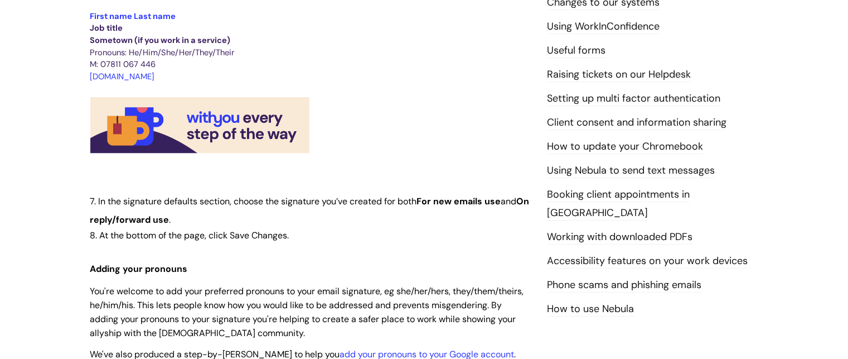 This screenshot has height=359, width=848. I want to click on span: 7. In the signature defaults section, choose the signature you’ve created for both, so click(253, 201).